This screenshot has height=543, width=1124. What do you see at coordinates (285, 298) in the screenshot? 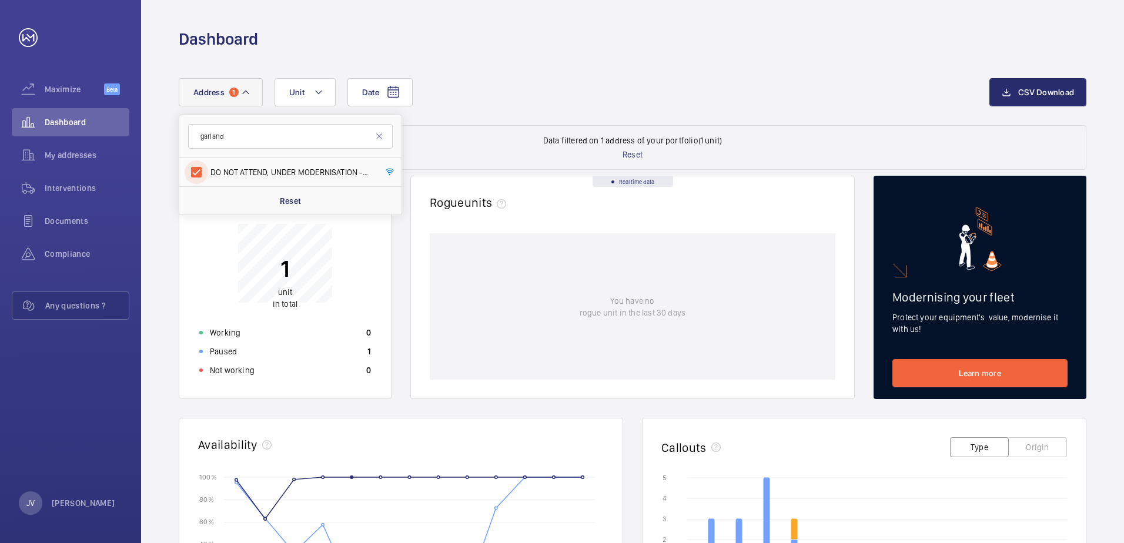
I see `p: in total` at bounding box center [285, 298].